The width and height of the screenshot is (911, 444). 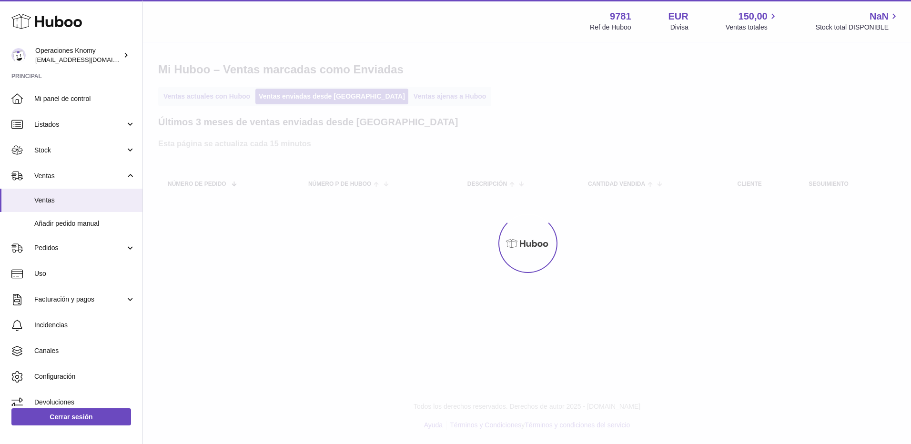 I want to click on div: Divisa, so click(x=680, y=27).